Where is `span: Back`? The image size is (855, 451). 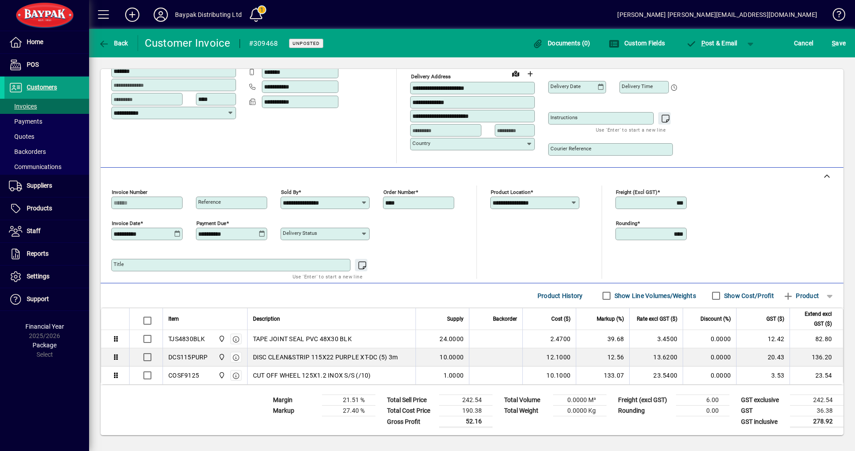 span: Back is located at coordinates (113, 43).